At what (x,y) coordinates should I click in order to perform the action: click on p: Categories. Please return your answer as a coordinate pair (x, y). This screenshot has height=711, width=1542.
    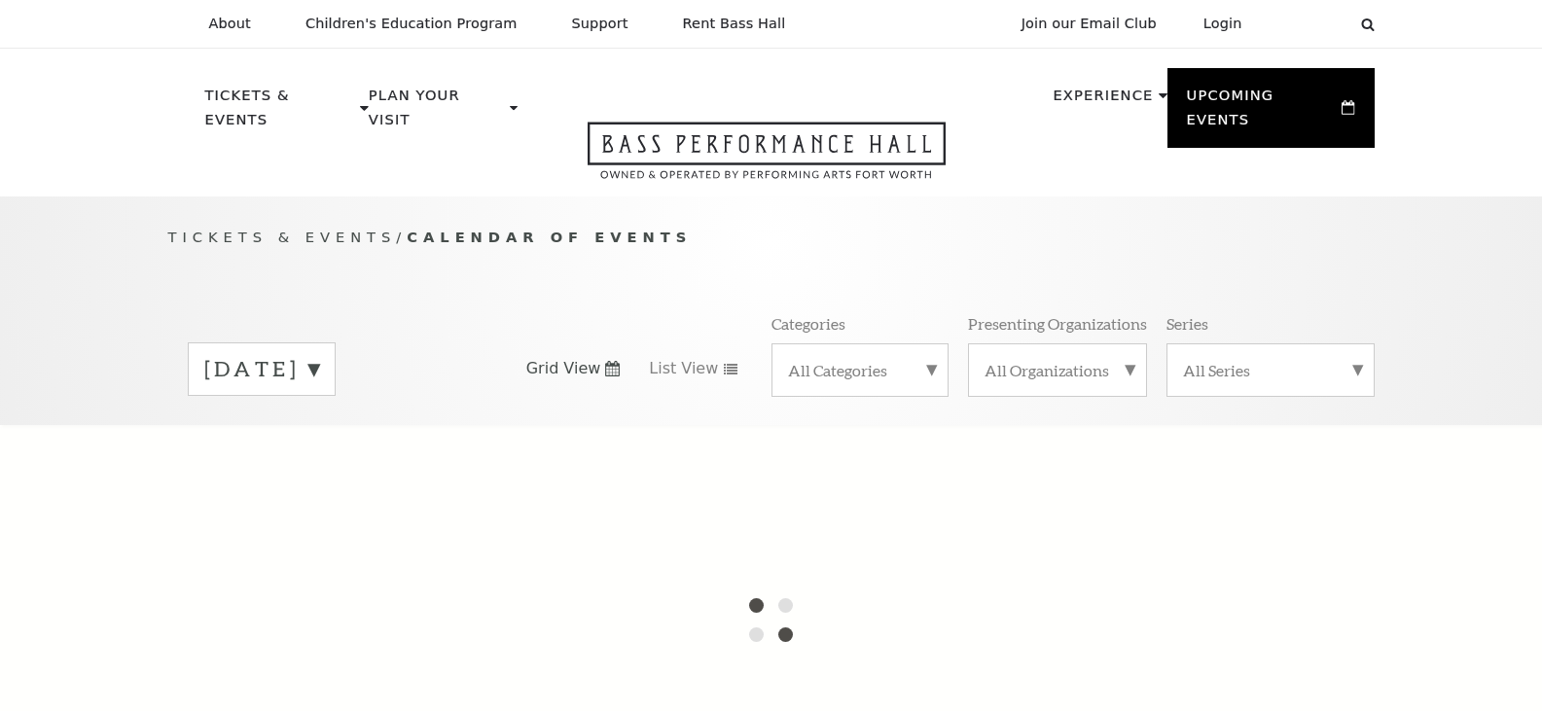
    Looking at the image, I should click on (809, 323).